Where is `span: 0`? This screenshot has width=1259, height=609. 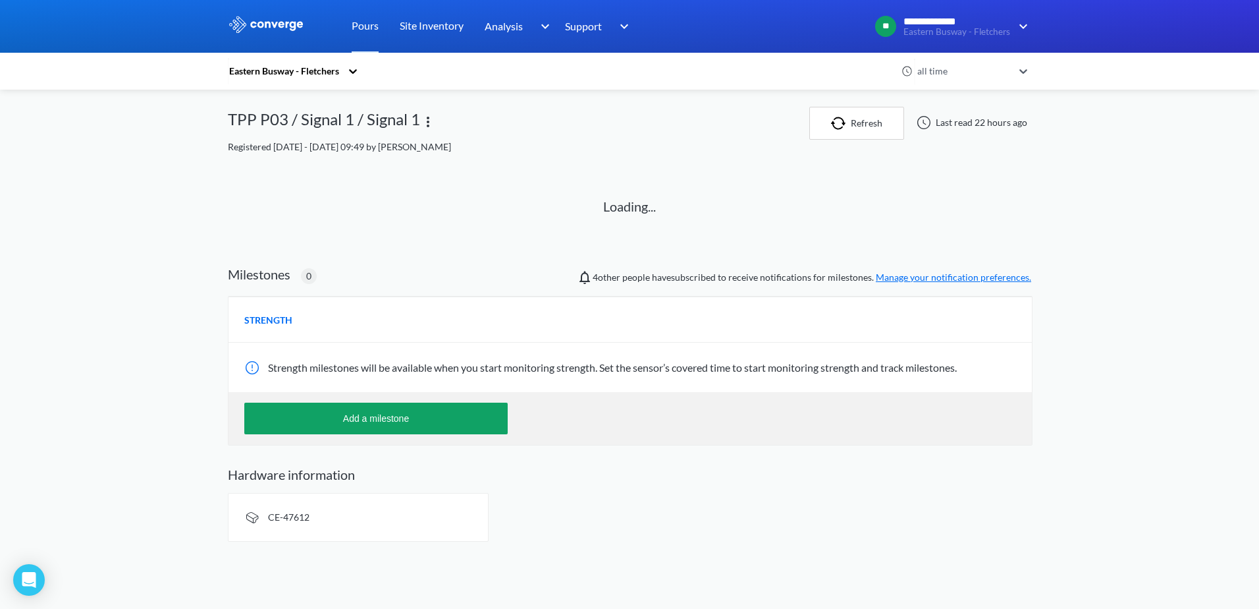 span: 0 is located at coordinates (309, 276).